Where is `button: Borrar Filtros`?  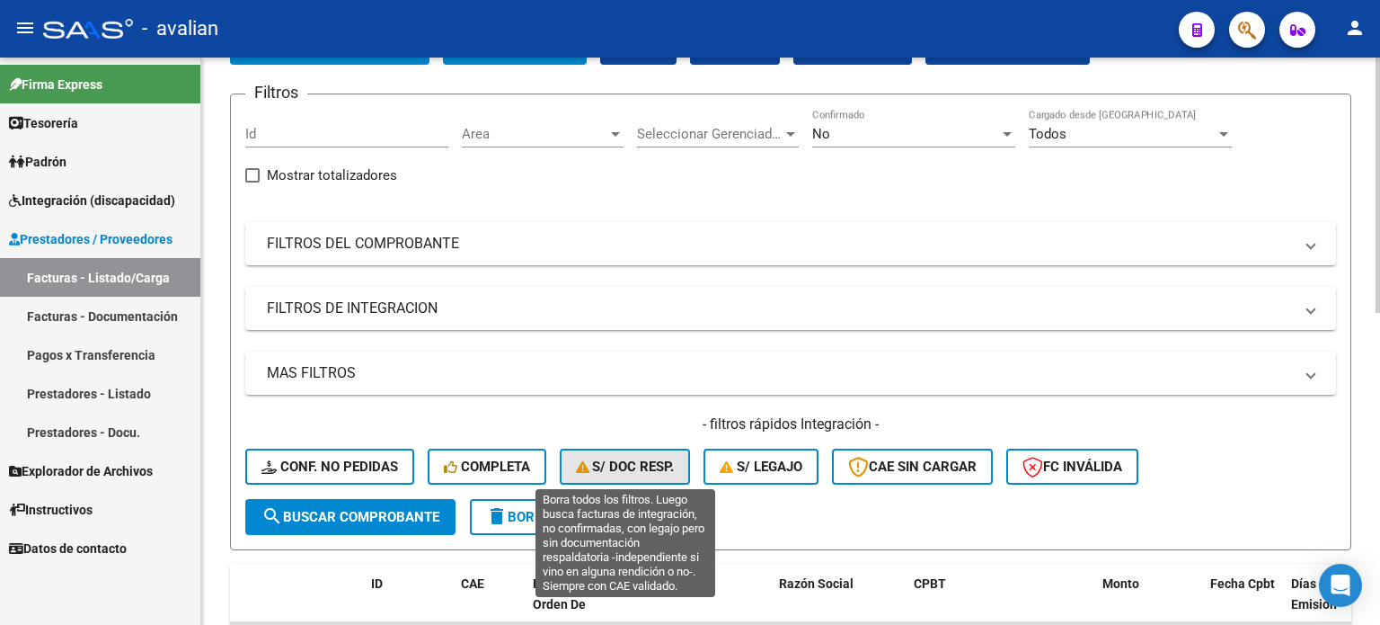 button: Borrar Filtros is located at coordinates (551, 517).